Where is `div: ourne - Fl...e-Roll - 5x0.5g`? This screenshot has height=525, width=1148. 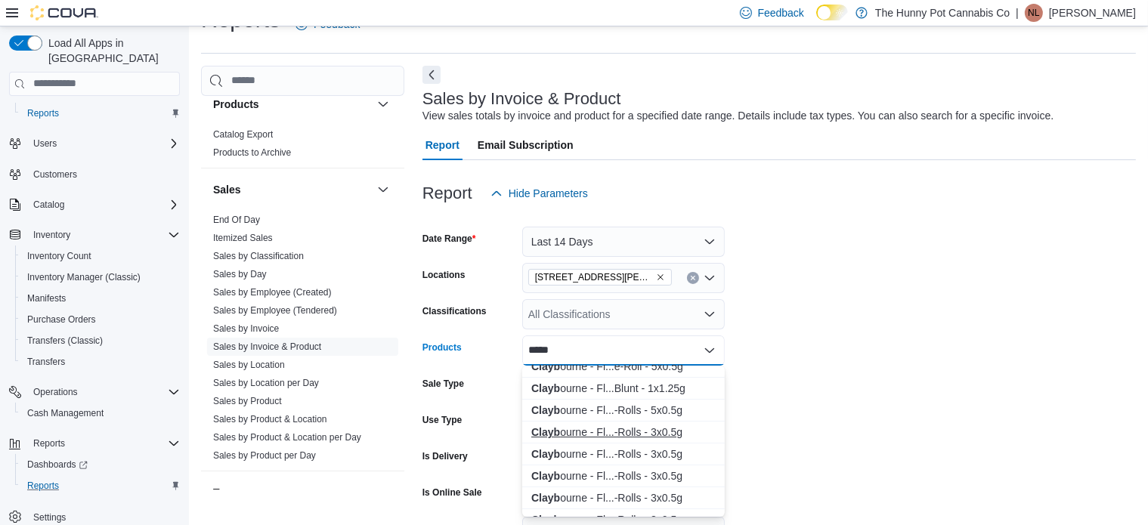 div: ourne - Fl...e-Roll - 5x0.5g is located at coordinates (624, 367).